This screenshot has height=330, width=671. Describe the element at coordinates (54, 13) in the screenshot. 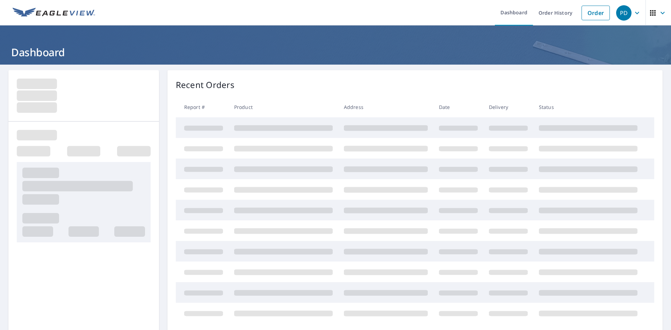

I see `img: EV Logo` at that location.